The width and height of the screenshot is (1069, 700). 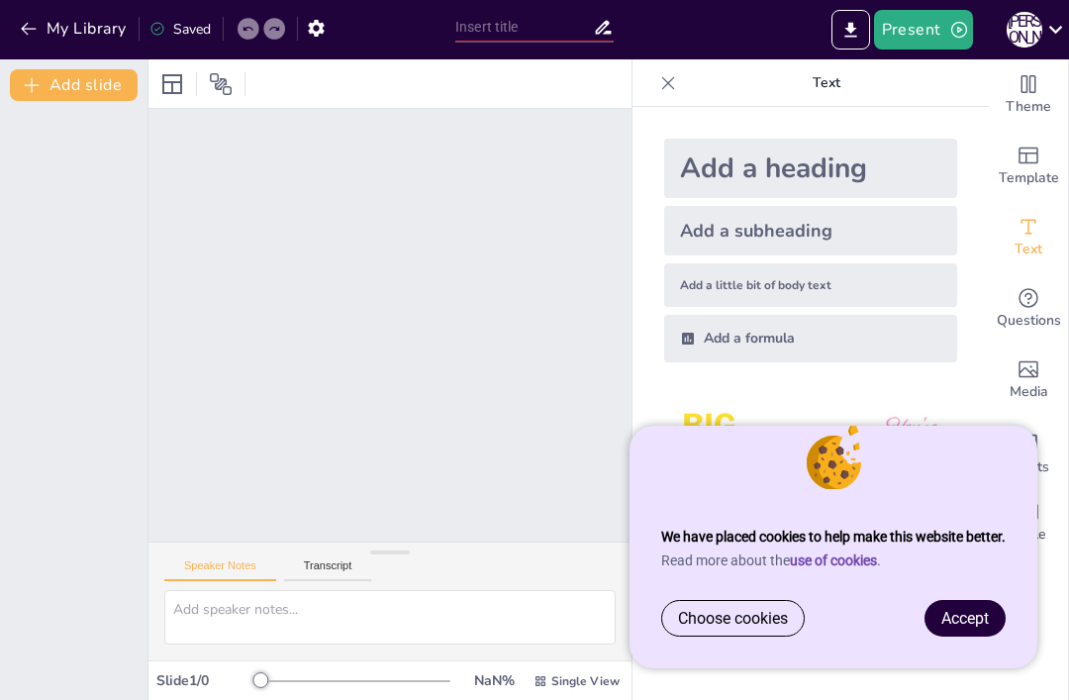 I want to click on div: Get real-time input from your audience, so click(x=1028, y=309).